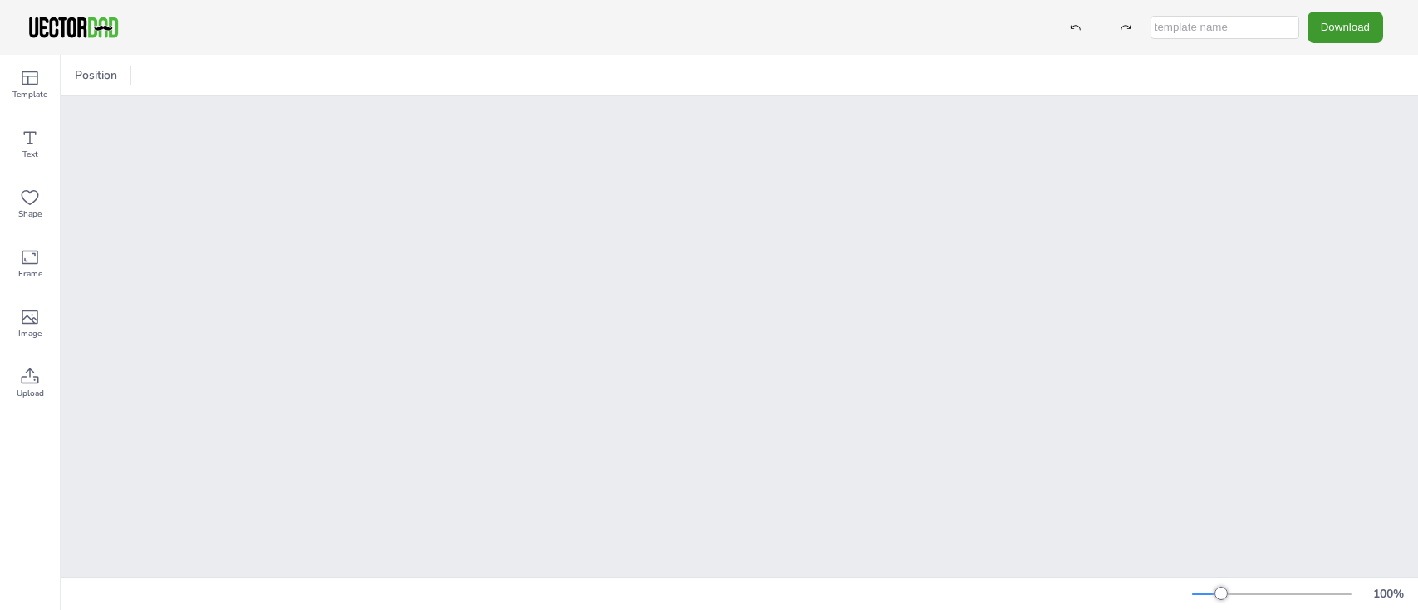 This screenshot has height=610, width=1418. I want to click on button: Download, so click(1345, 27).